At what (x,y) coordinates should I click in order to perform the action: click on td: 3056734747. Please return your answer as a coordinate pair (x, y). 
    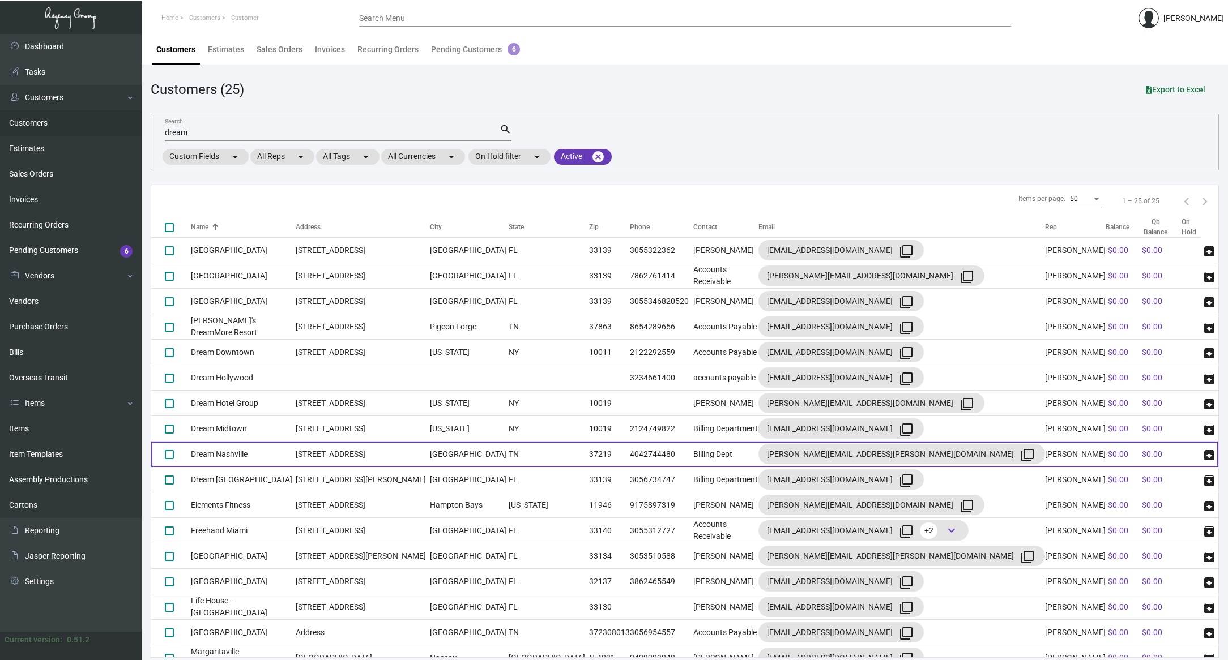
    Looking at the image, I should click on (661, 480).